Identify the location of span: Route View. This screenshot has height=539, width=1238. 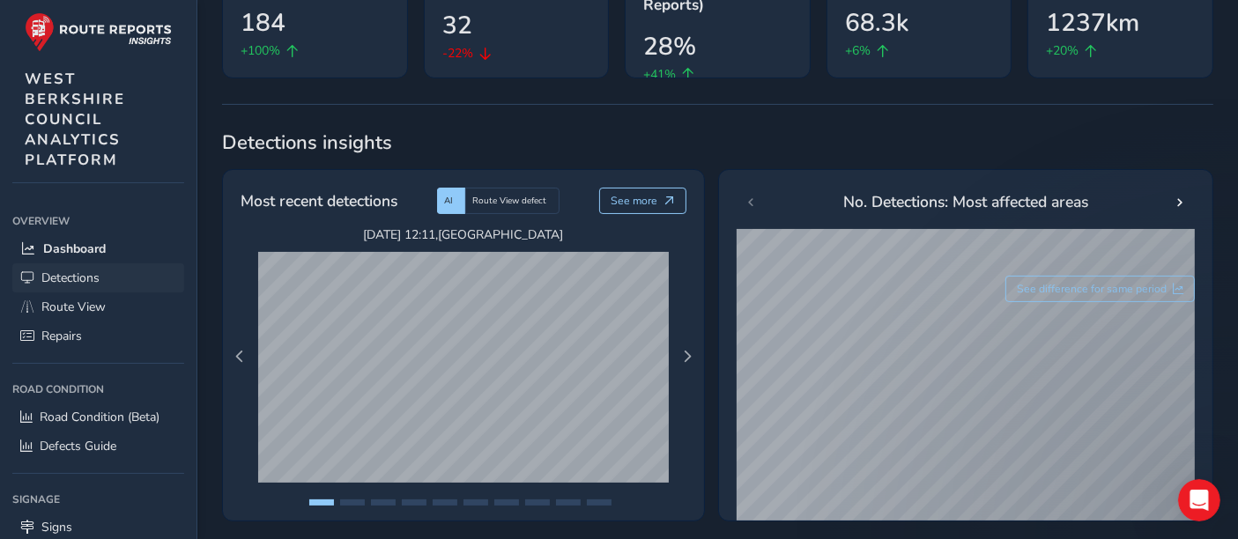
(73, 307).